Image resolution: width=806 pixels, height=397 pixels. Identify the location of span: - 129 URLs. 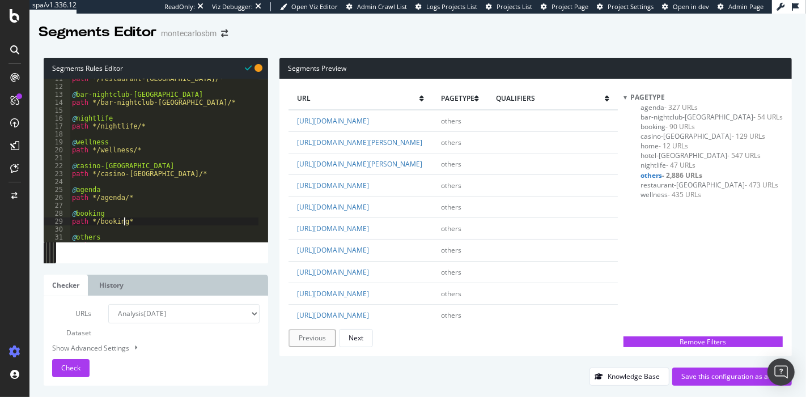
(748, 136).